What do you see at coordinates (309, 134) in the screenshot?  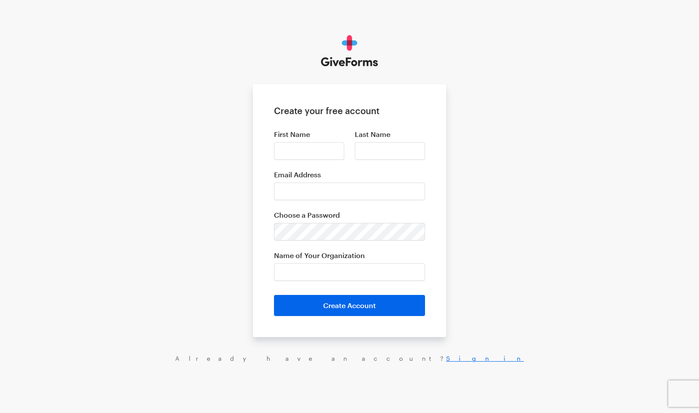 I see `label: First Name` at bounding box center [309, 134].